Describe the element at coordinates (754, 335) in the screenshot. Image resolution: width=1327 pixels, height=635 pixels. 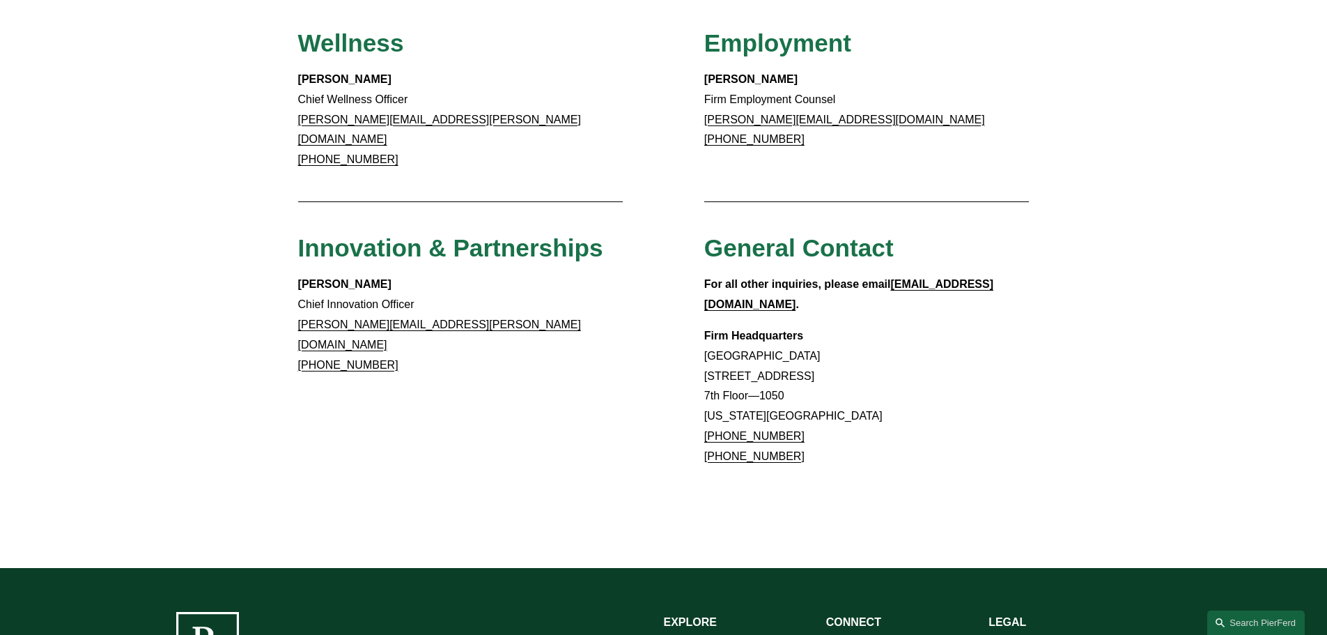
I see `strong: Firm Headquarters` at that location.